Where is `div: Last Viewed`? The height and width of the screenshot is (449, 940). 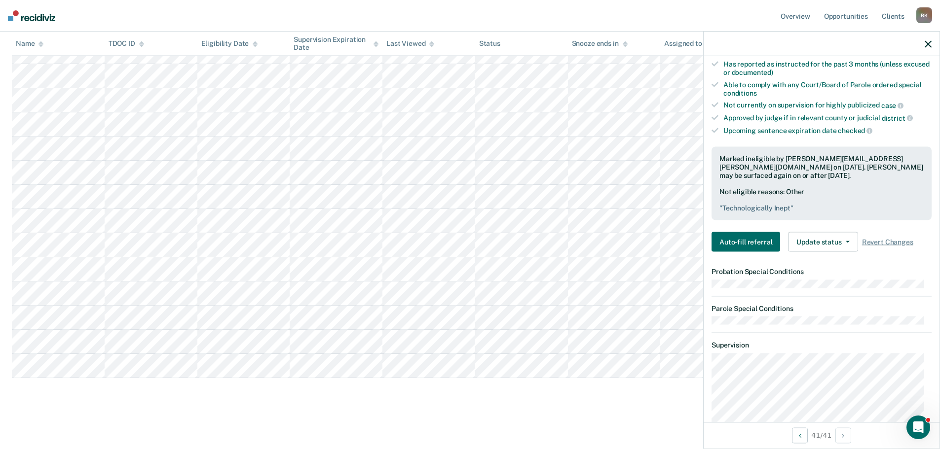 div: Last Viewed is located at coordinates (410, 43).